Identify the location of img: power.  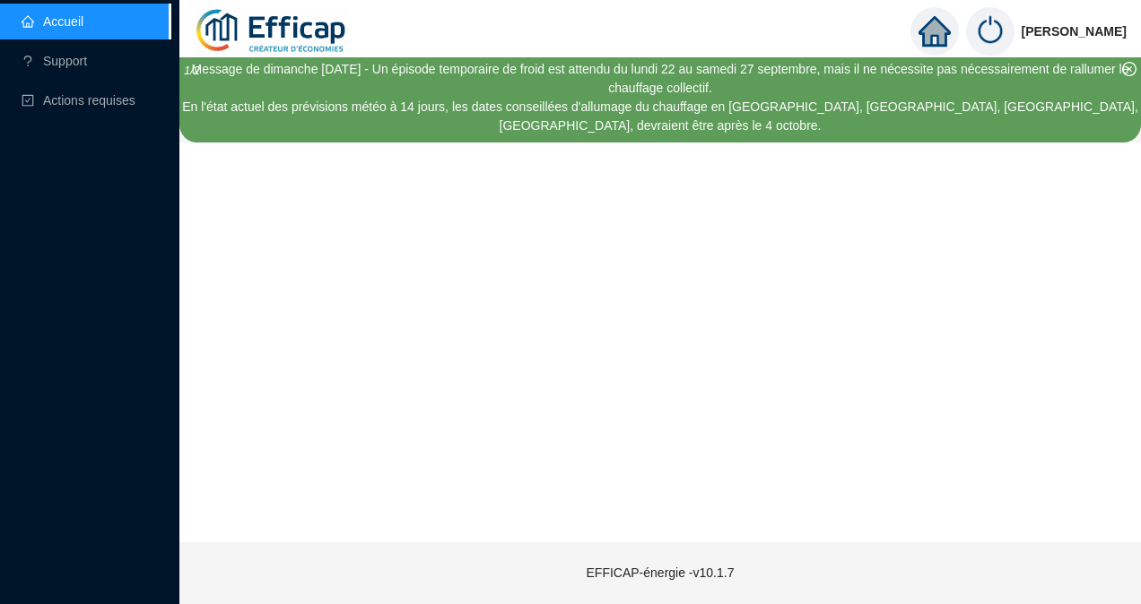
(990, 31).